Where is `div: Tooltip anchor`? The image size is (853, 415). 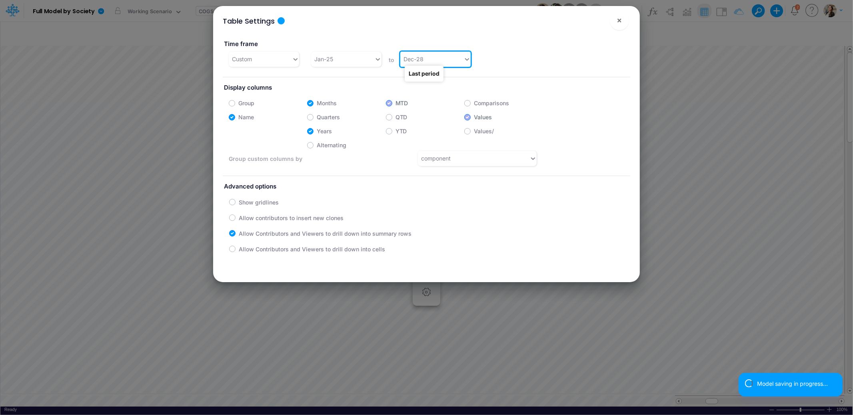 div: Tooltip anchor is located at coordinates (281, 21).